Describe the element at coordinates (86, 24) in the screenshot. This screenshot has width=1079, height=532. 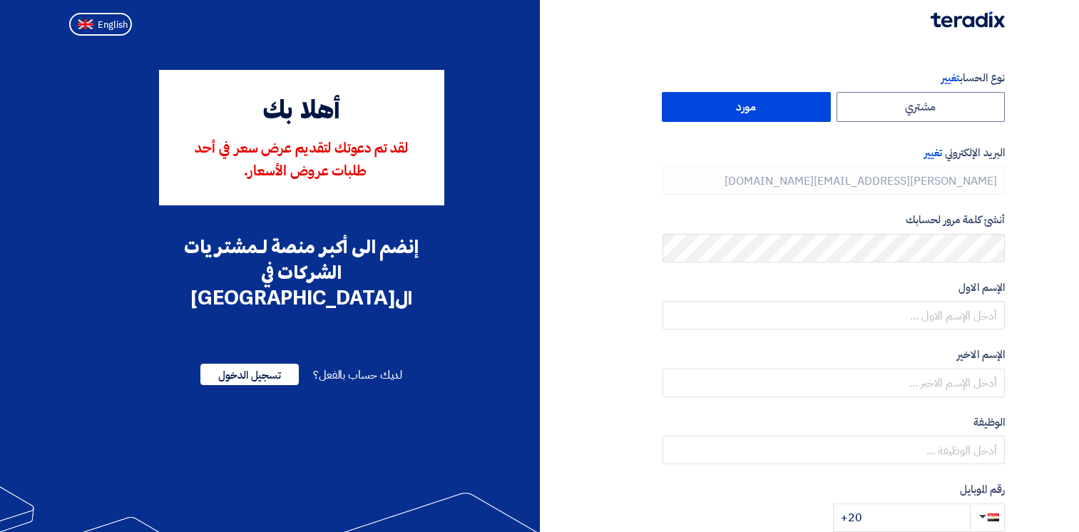
I see `img: en-US.png` at that location.